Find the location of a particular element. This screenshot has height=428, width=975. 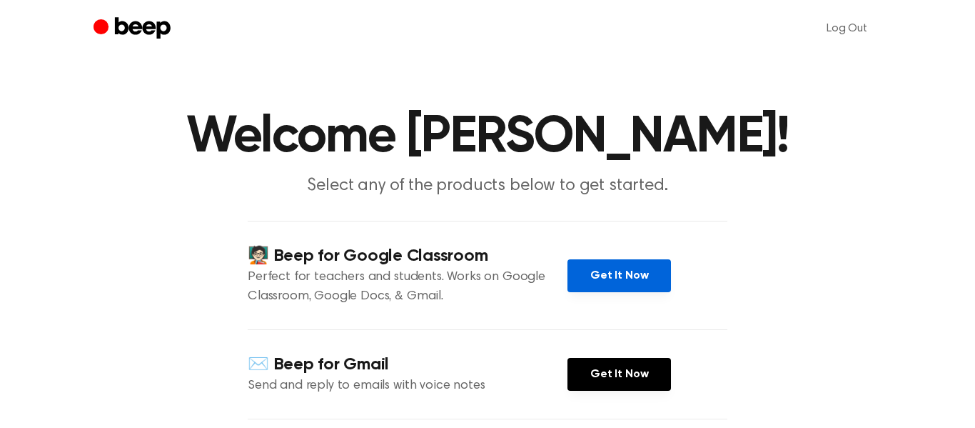

p: Select any of the products below to get started. is located at coordinates (488, 186).